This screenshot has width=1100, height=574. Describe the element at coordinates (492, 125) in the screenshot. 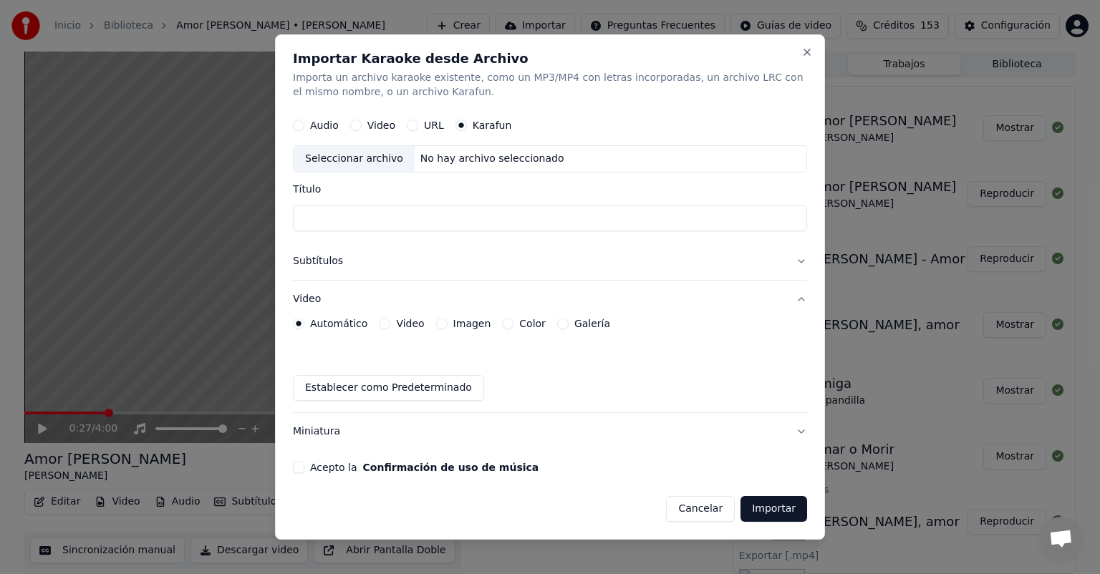

I see `label: Karafun` at that location.